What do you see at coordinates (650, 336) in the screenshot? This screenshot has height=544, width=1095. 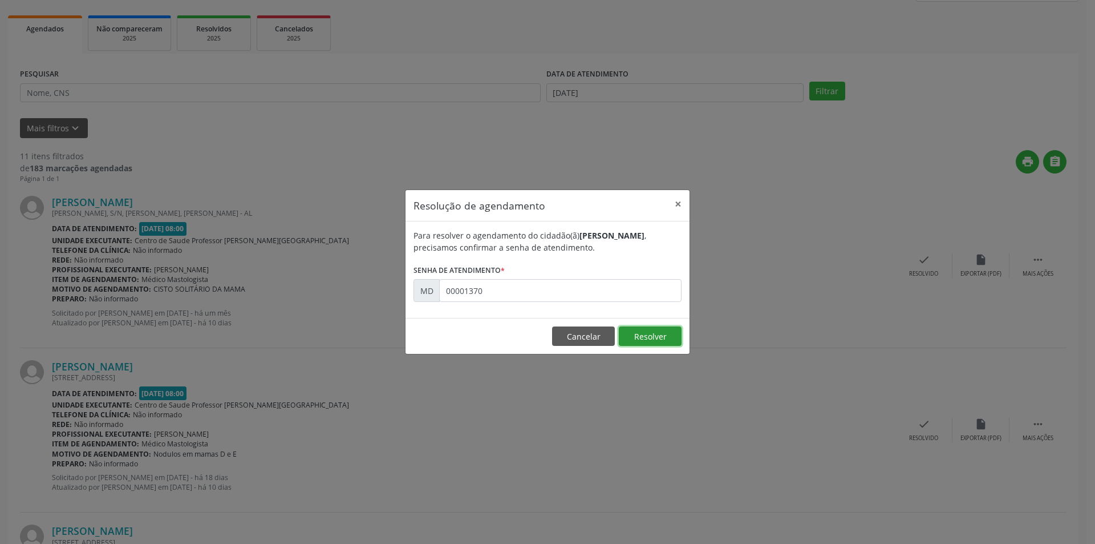 I see `button: Resolver` at bounding box center [650, 336].